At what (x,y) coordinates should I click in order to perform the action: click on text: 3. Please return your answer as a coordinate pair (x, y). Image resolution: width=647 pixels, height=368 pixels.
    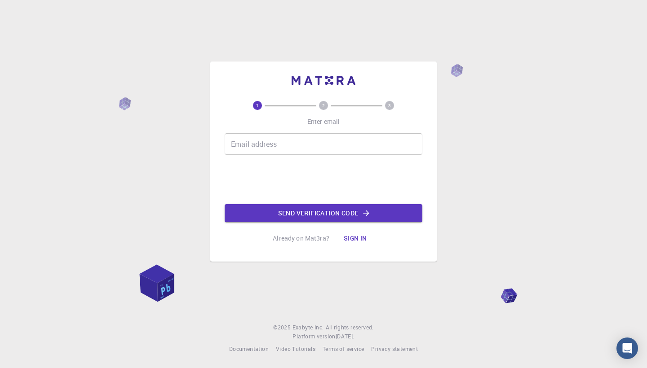
    Looking at the image, I should click on (389, 106).